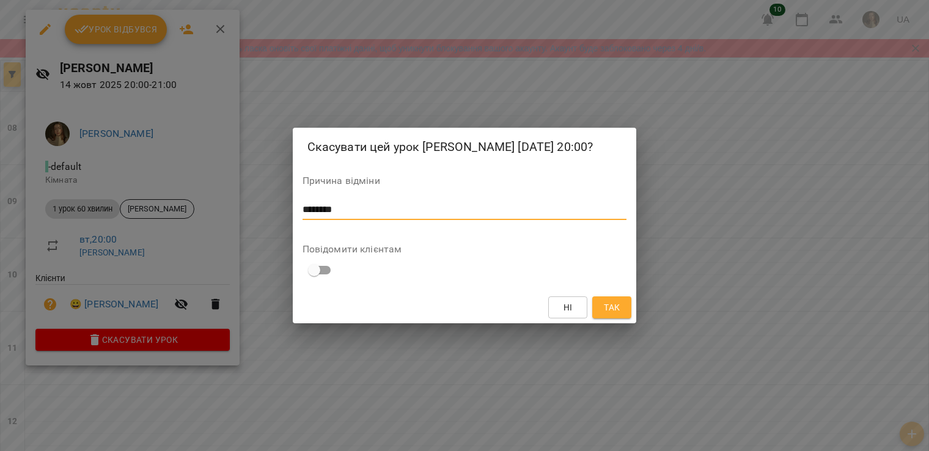 The height and width of the screenshot is (451, 929). I want to click on button: Ні, so click(568, 307).